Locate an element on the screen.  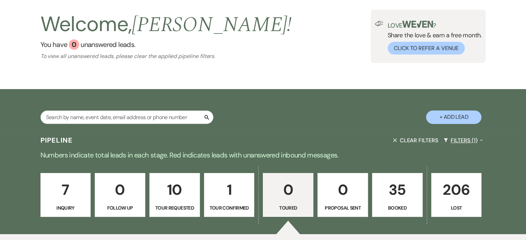
p: Tour Confirmed is located at coordinates (229, 208).